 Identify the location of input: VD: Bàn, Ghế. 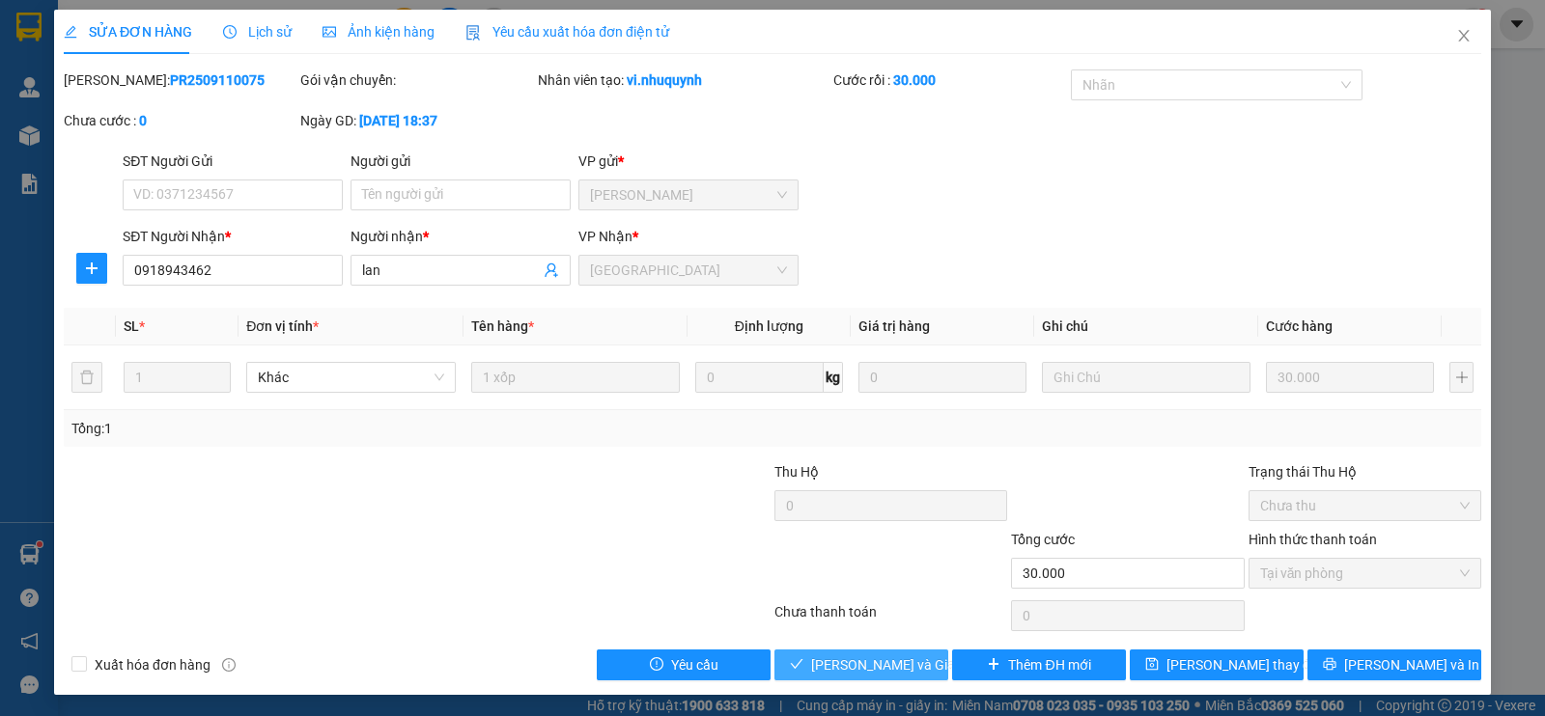
(575, 378).